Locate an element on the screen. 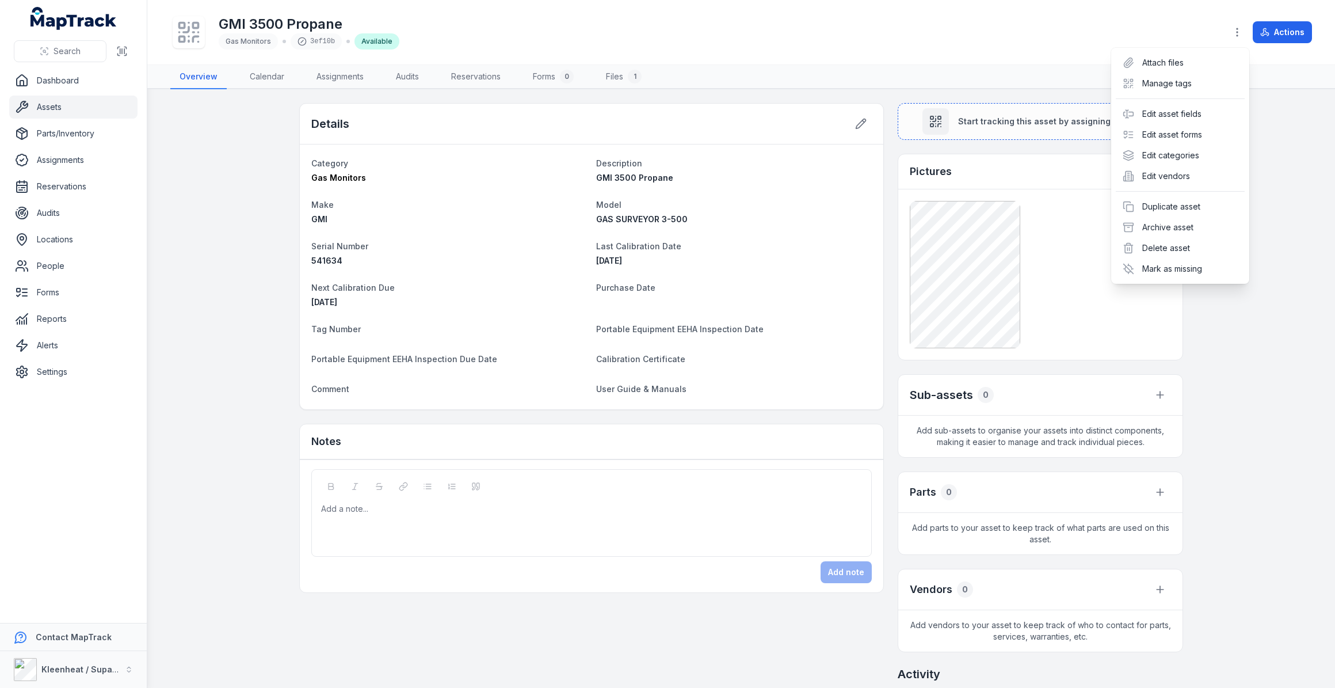 This screenshot has width=1335, height=688. div: Mark as missing is located at coordinates (1180, 269).